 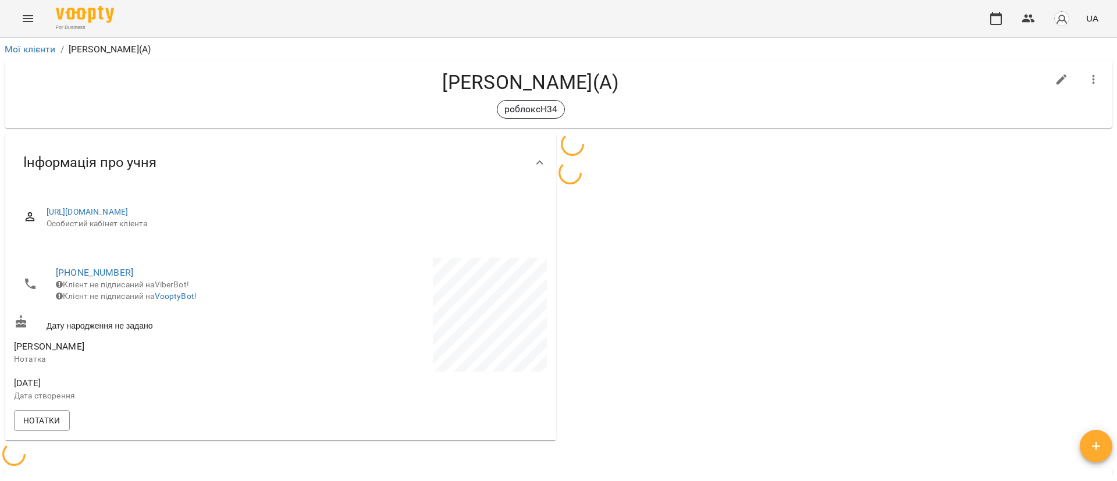 What do you see at coordinates (90, 162) in the screenshot?
I see `span: Інформація про учня` at bounding box center [90, 162].